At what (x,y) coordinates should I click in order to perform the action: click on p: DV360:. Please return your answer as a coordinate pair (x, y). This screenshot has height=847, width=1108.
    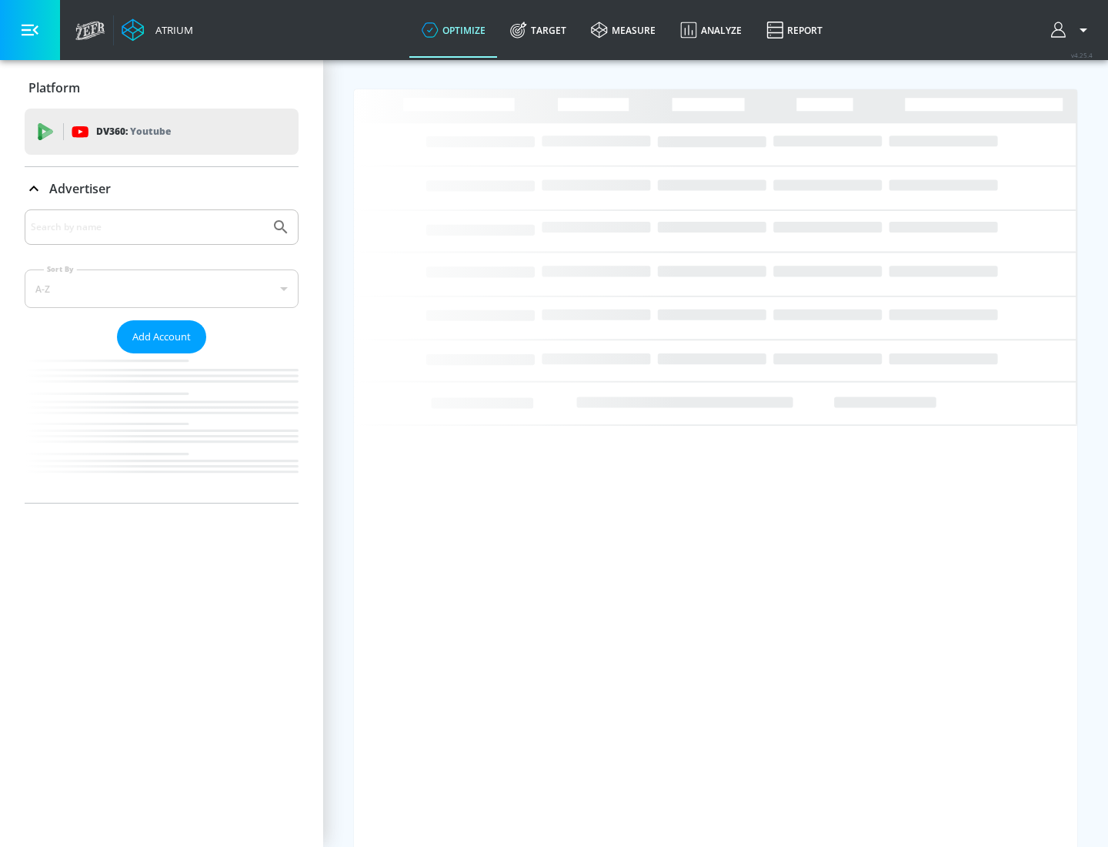
    Looking at the image, I should click on (133, 132).